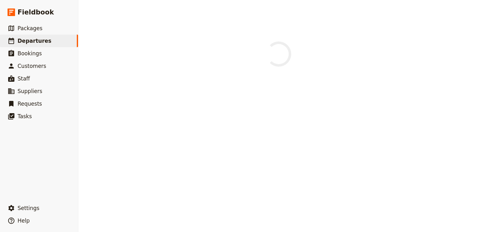 This screenshot has width=479, height=232. I want to click on span: Packages, so click(30, 28).